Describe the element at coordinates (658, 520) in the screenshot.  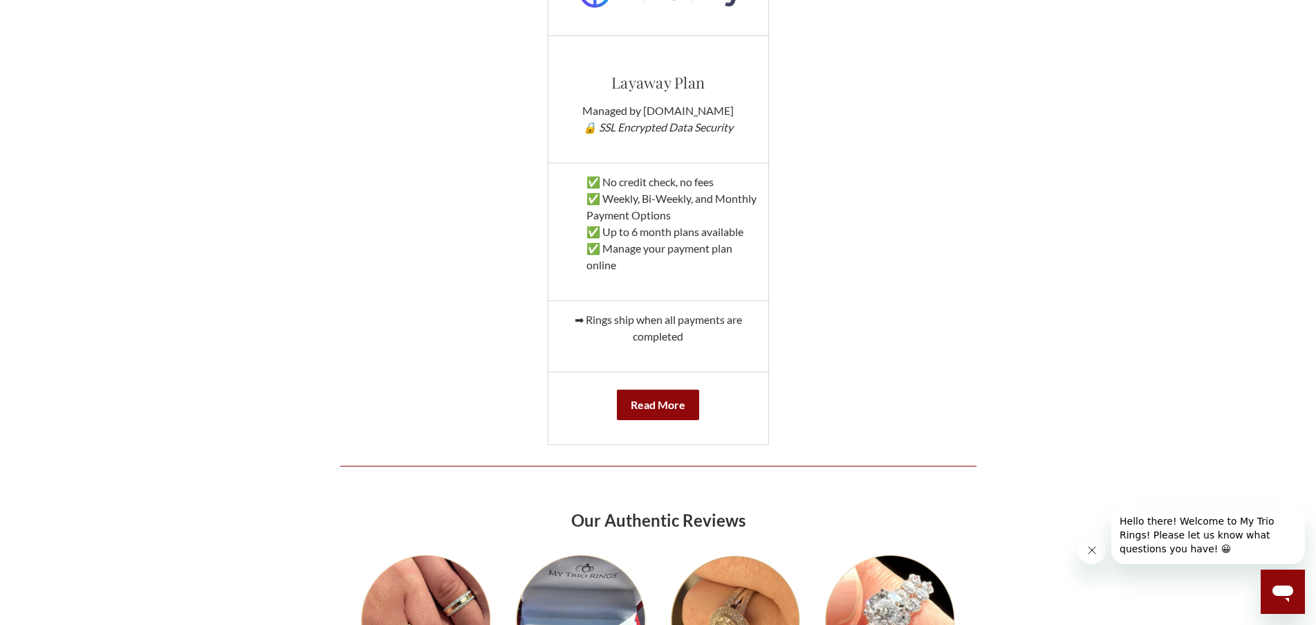
I see `h2: Our Authentic Reviews` at that location.